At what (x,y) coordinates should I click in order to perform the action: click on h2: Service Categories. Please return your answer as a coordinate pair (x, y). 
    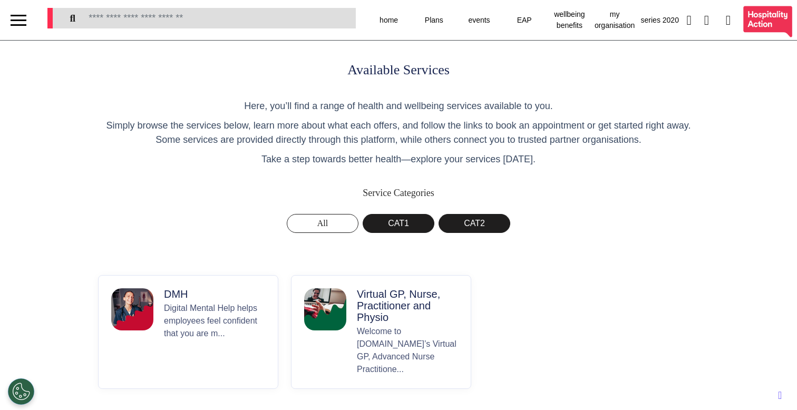
    Looking at the image, I should click on (398, 193).